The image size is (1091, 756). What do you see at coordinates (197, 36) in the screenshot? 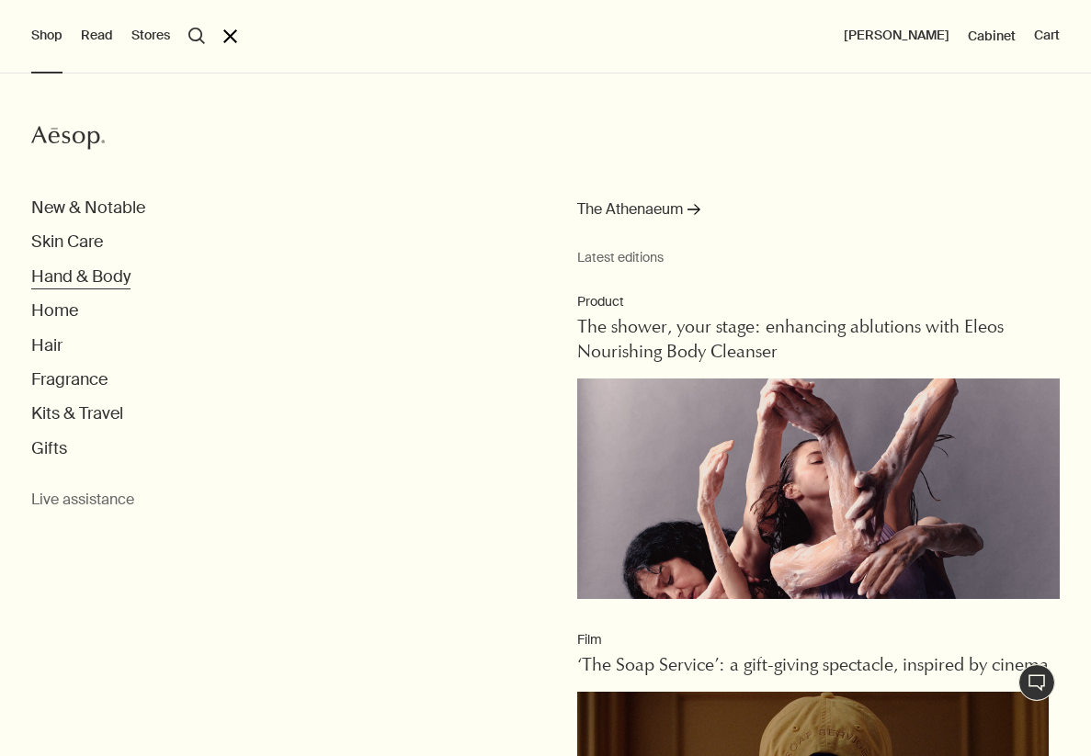
I see `button: Open search` at bounding box center [197, 36].